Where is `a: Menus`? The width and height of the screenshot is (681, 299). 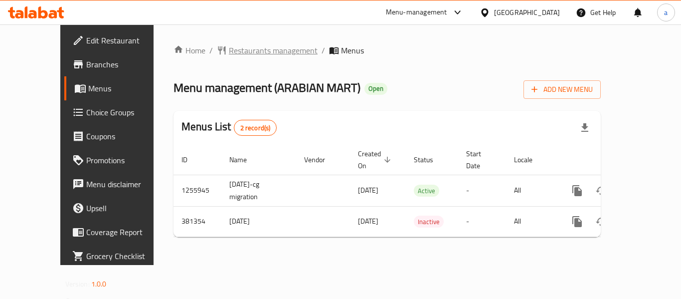 a: Menus is located at coordinates (119, 88).